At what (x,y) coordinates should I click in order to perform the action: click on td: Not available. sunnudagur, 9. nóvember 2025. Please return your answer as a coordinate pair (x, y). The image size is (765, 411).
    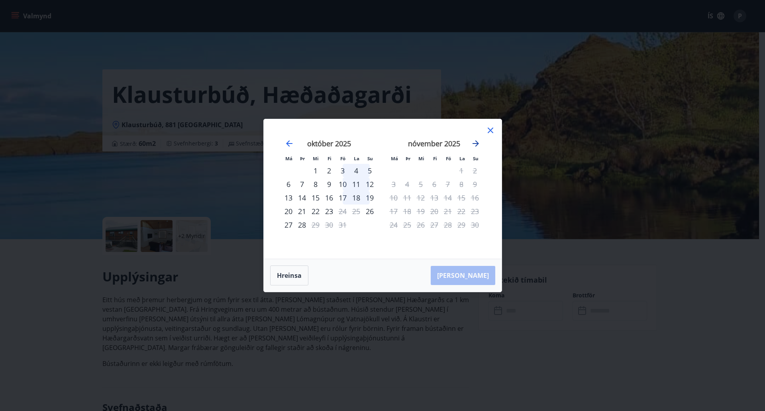
    Looking at the image, I should click on (475, 184).